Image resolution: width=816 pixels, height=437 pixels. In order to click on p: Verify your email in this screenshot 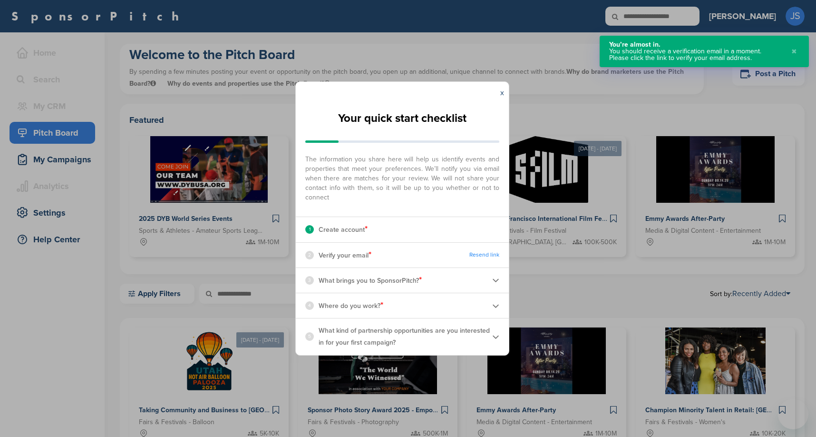, I will do `click(345, 255)`.